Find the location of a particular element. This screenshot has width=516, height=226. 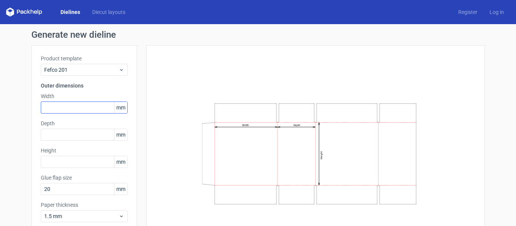

label: Width is located at coordinates (84, 96).